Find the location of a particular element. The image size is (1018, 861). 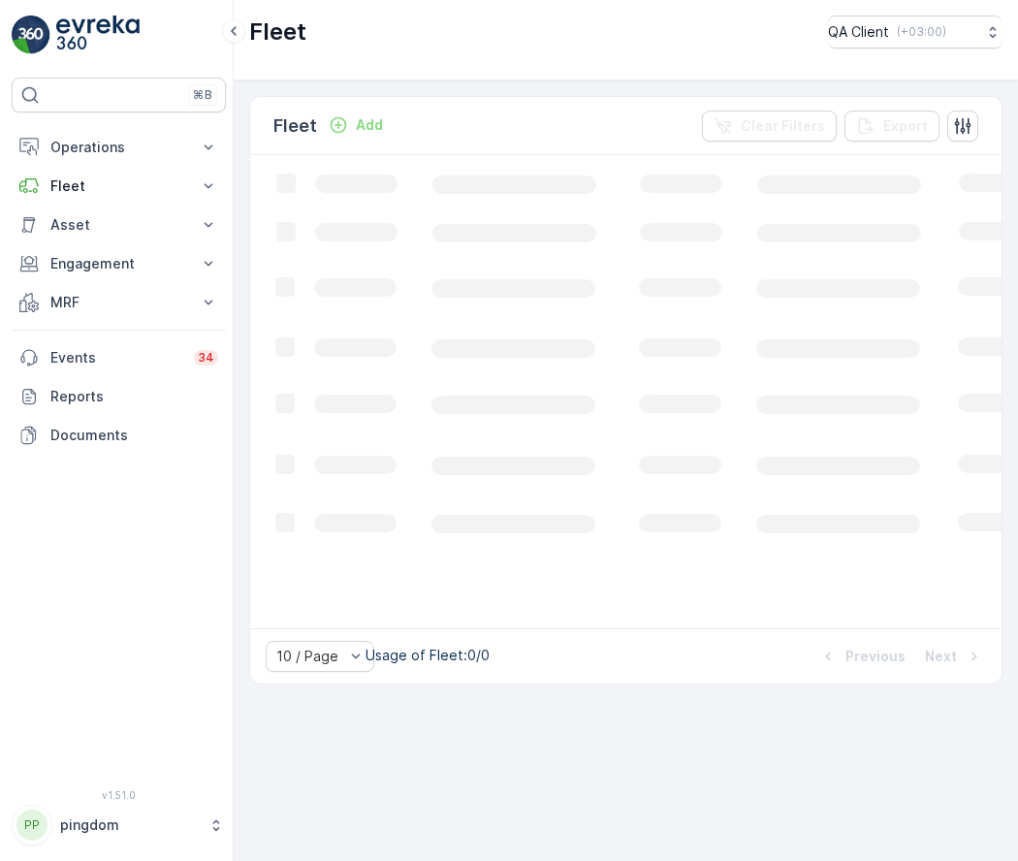

button: MRF is located at coordinates (118, 302).